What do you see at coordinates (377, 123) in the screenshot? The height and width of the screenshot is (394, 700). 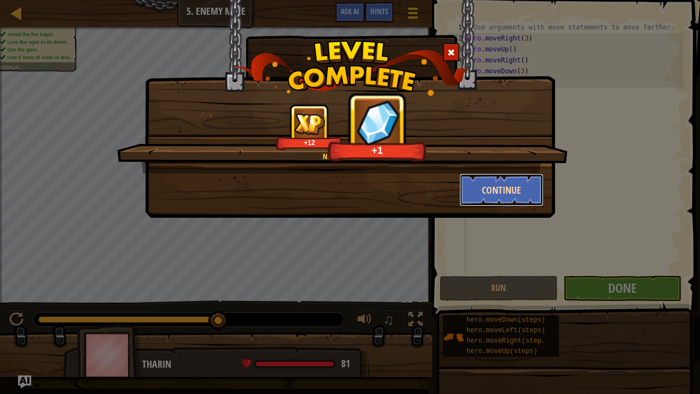 I see `img: reward_icon_gems.png` at bounding box center [377, 123].